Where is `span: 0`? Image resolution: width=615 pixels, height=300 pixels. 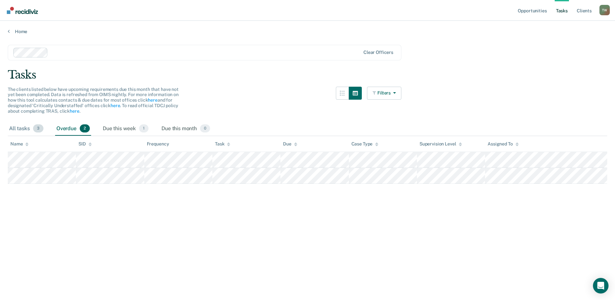
span: 0 is located at coordinates (205, 128).